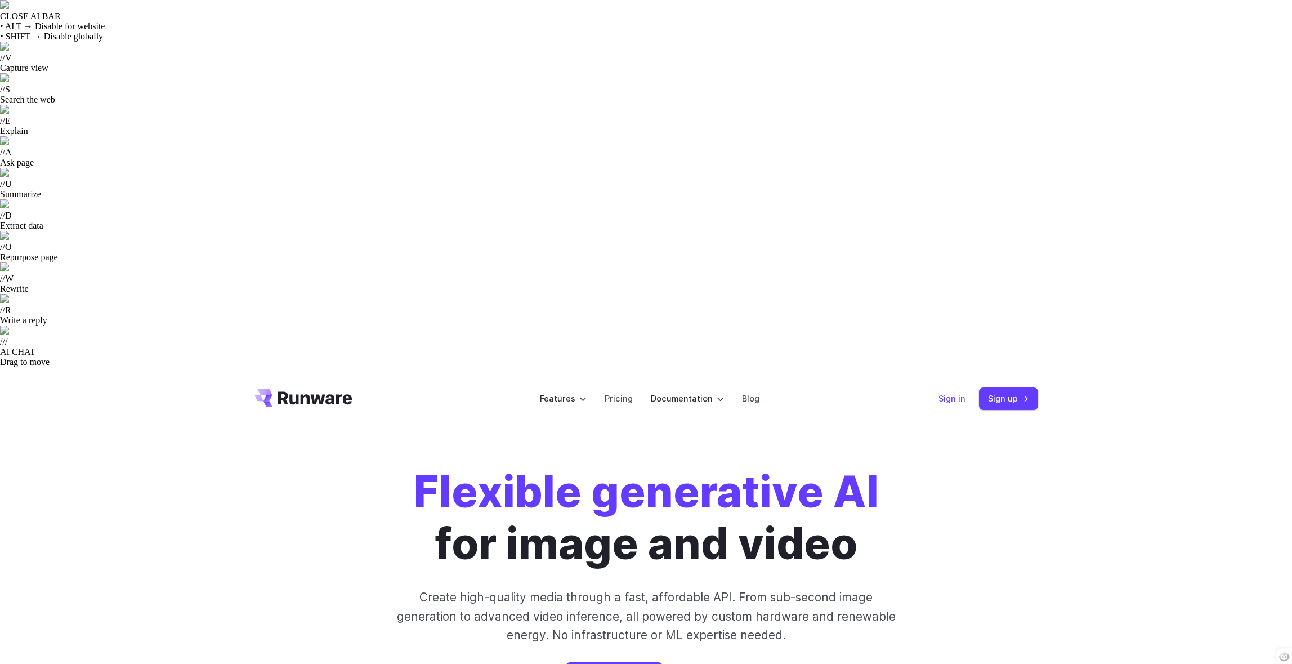  Describe the element at coordinates (646, 491) in the screenshot. I see `strong: Flexible generative AI` at that location.